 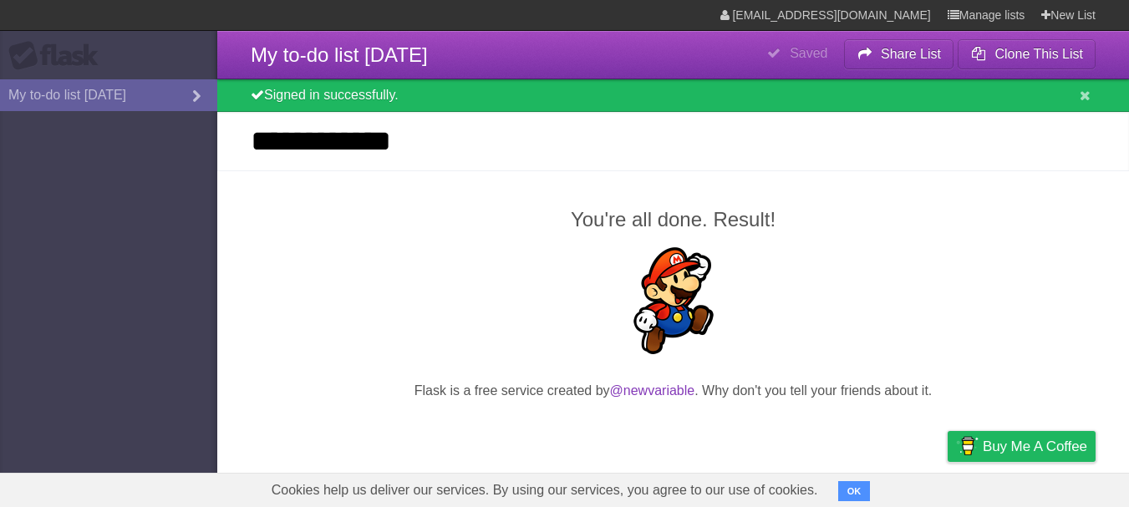 I want to click on a: @newvariable, so click(x=653, y=390).